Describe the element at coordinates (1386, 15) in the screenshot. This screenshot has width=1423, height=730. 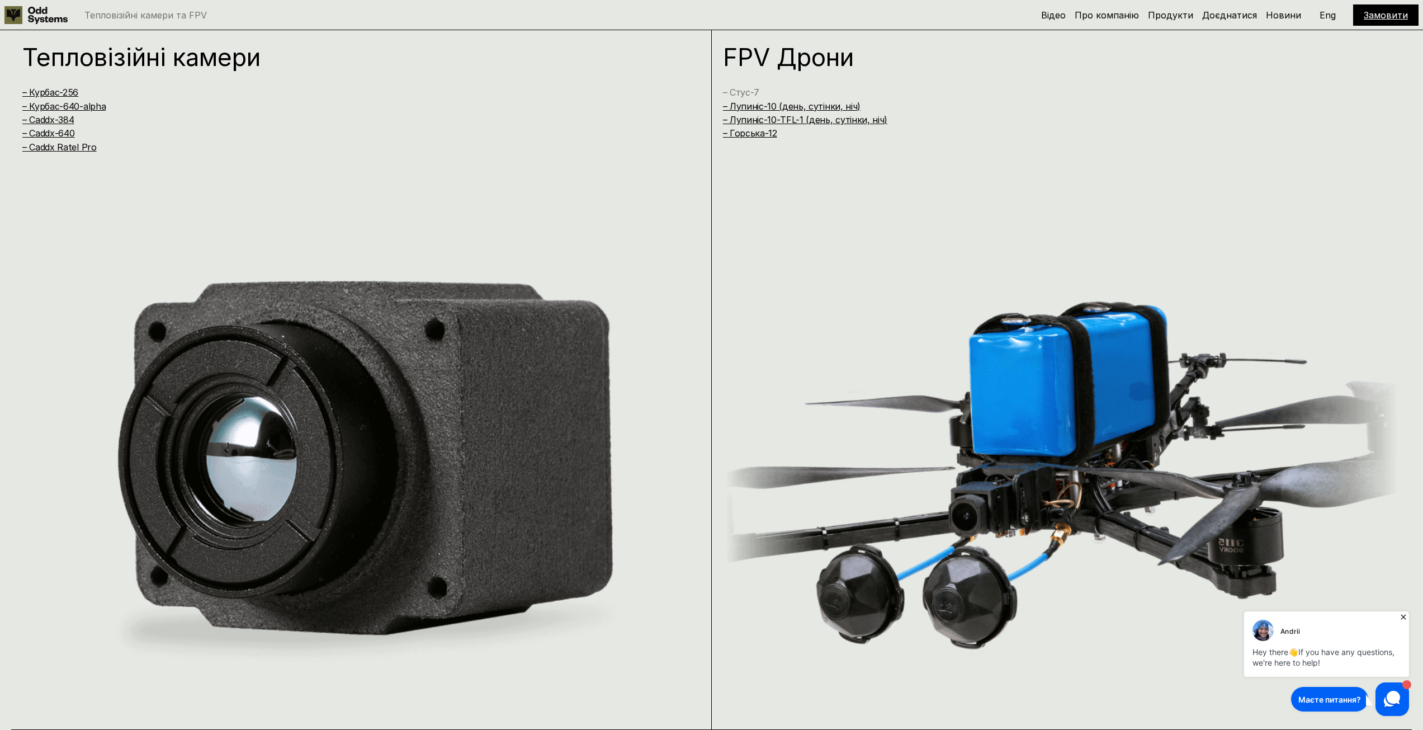
I see `a: Замовити` at that location.